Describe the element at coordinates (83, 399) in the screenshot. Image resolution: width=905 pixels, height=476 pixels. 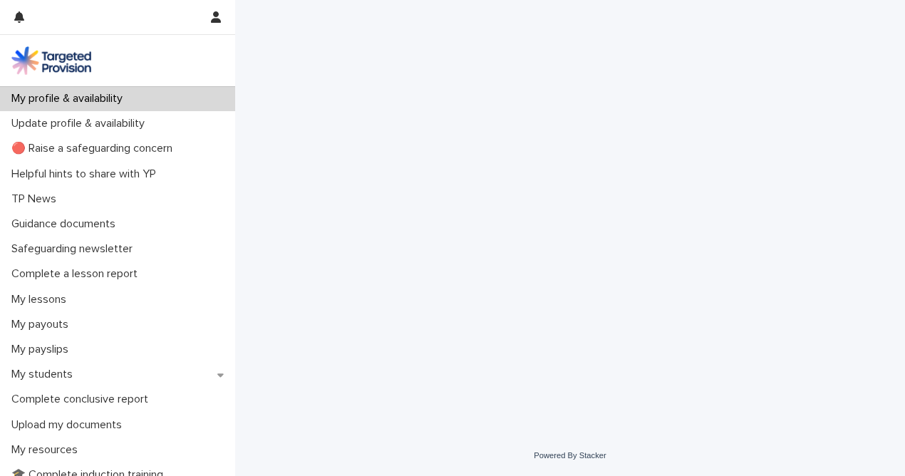
I see `p: Complete conclusive report` at that location.